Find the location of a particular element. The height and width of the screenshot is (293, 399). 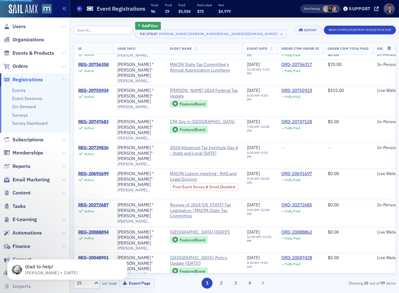

button: Export Page is located at coordinates (137, 283).